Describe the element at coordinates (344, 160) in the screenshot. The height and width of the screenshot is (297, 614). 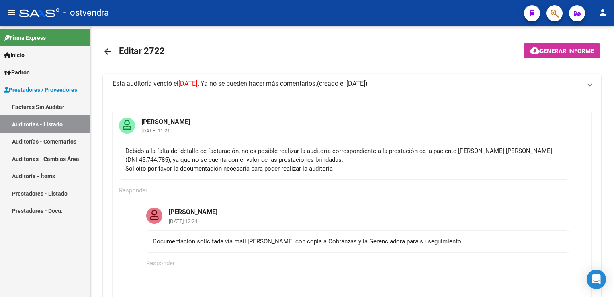
I see `div: Debido a la falta del detalle de facturación, no es posible realizar la auditoría correspondiente...` at that location.